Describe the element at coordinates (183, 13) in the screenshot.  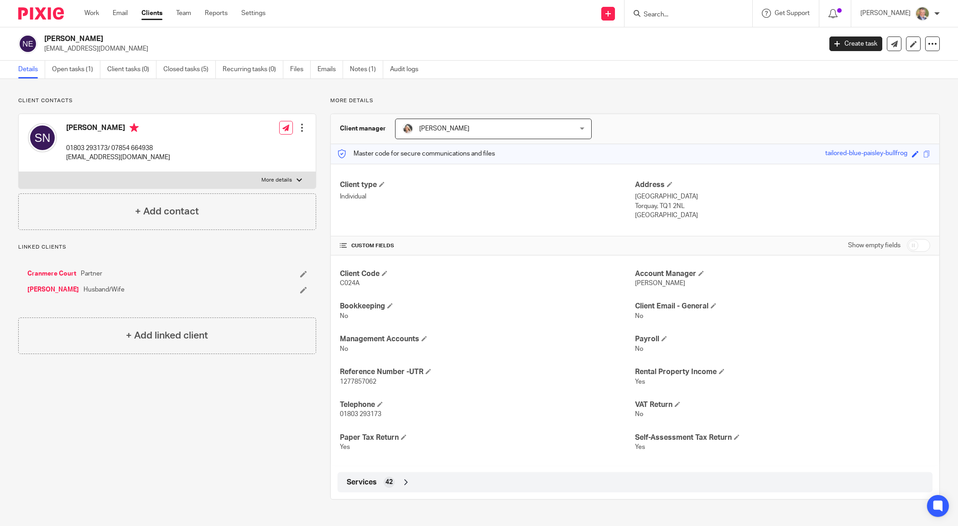
I see `a: Team` at that location.